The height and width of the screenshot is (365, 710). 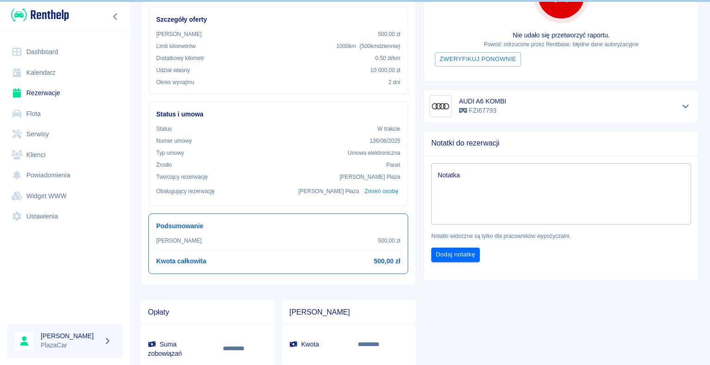 I want to click on p: Okres wynajmu, so click(x=175, y=82).